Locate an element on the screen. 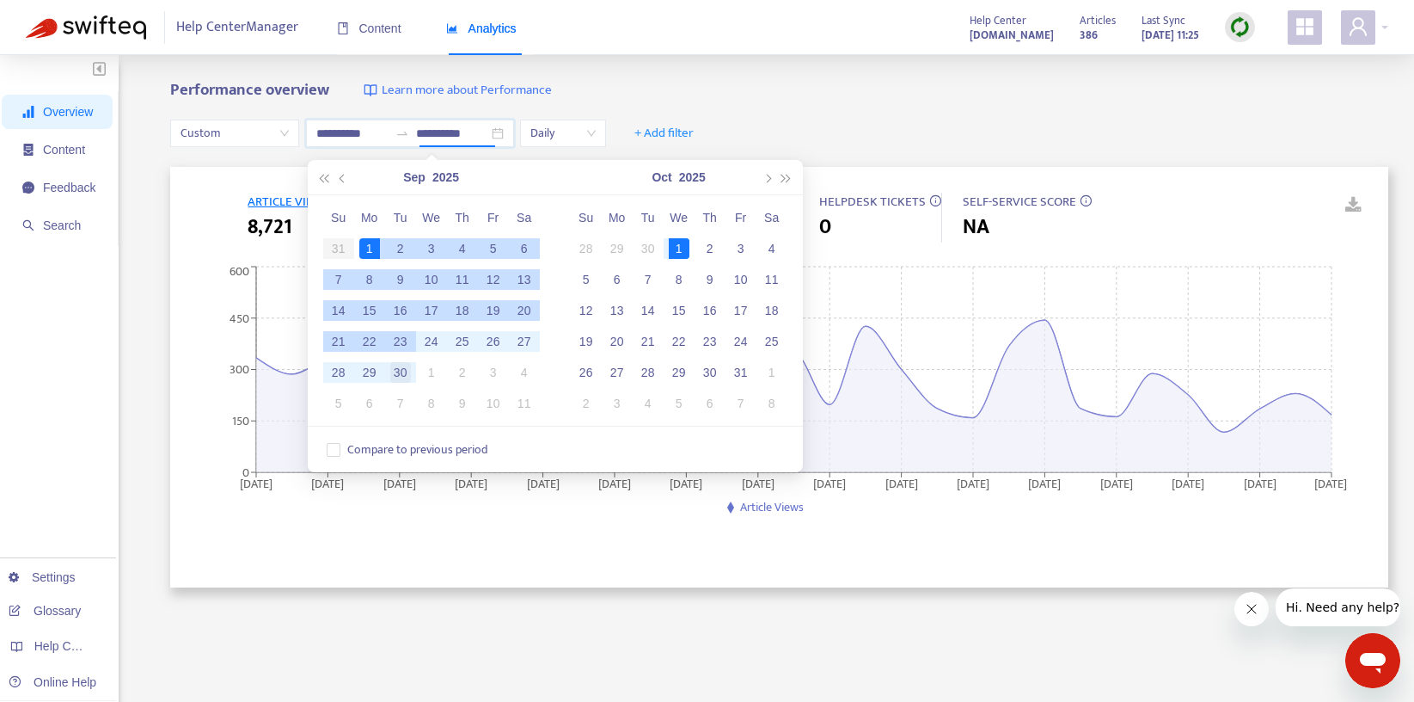 The width and height of the screenshot is (1414, 702). td: 2025-10-01 is located at coordinates (432, 372).